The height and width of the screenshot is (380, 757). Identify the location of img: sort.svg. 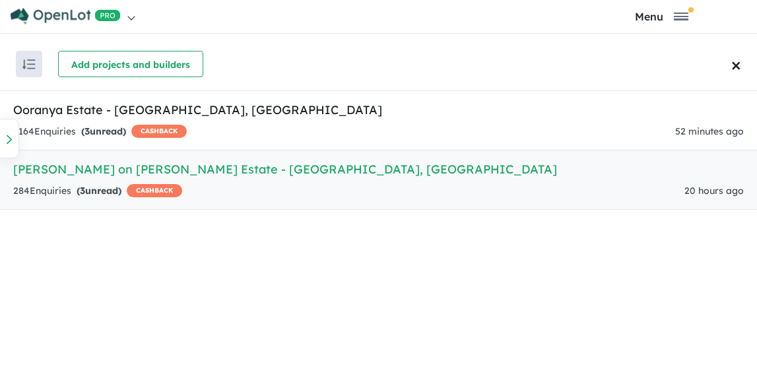
(29, 64).